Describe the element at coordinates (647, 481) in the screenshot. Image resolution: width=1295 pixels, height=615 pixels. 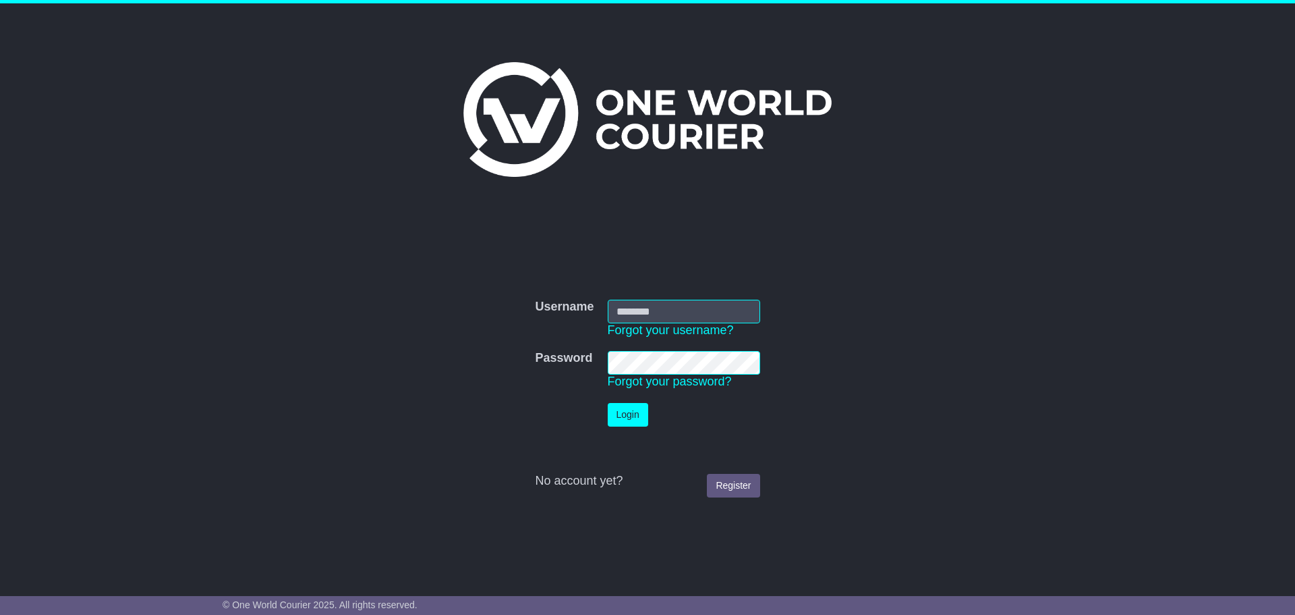
I see `div: No account yet?` at that location.